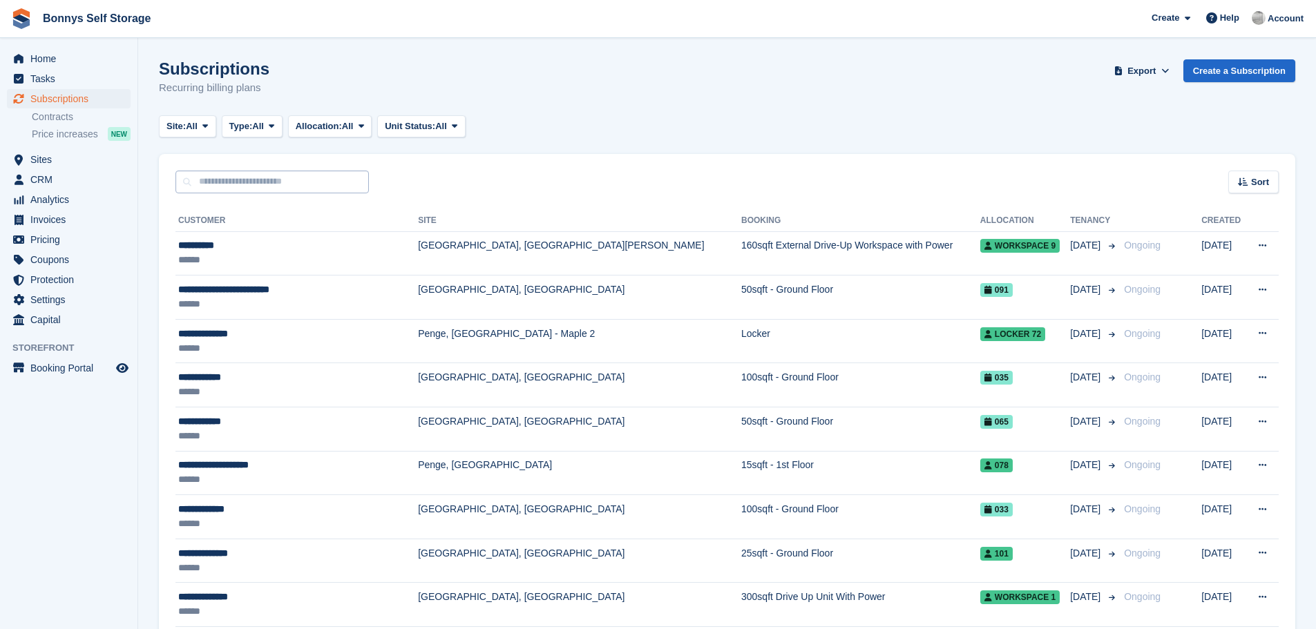  I want to click on span: Capital, so click(72, 320).